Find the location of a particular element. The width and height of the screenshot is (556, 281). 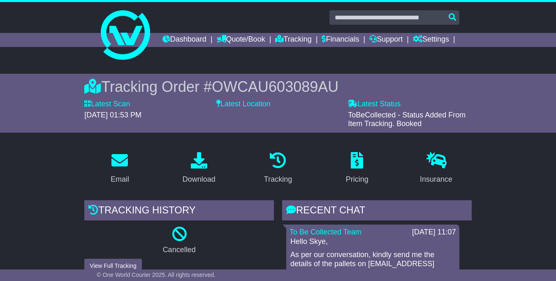

span: ToBeCollected - Status Added From Item Tracking. Booked is located at coordinates (407, 119).